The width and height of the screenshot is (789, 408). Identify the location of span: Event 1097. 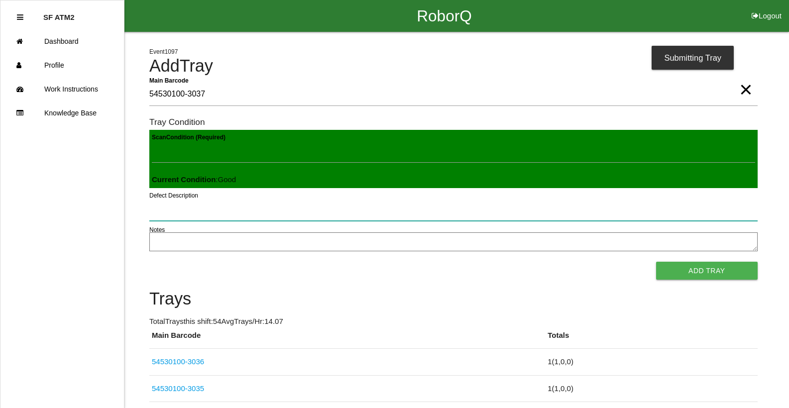
(163, 52).